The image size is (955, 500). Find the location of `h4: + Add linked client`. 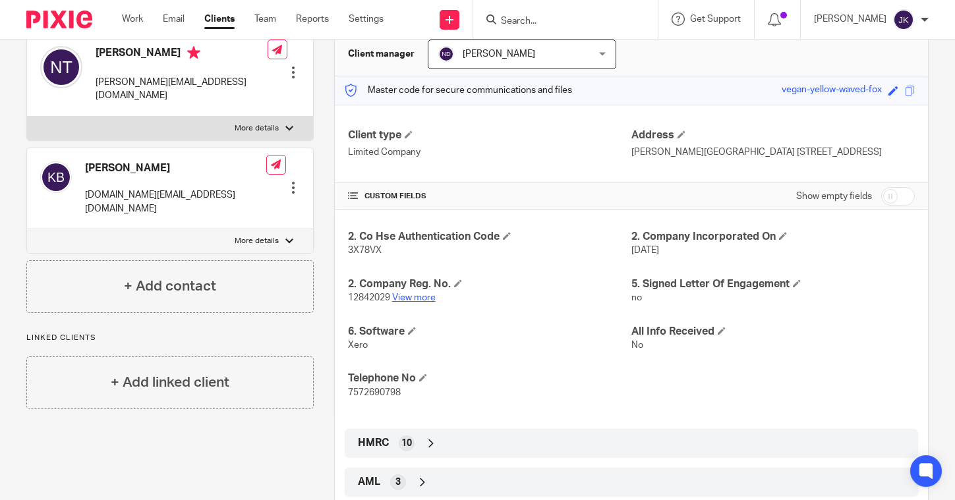

h4: + Add linked client is located at coordinates (170, 382).